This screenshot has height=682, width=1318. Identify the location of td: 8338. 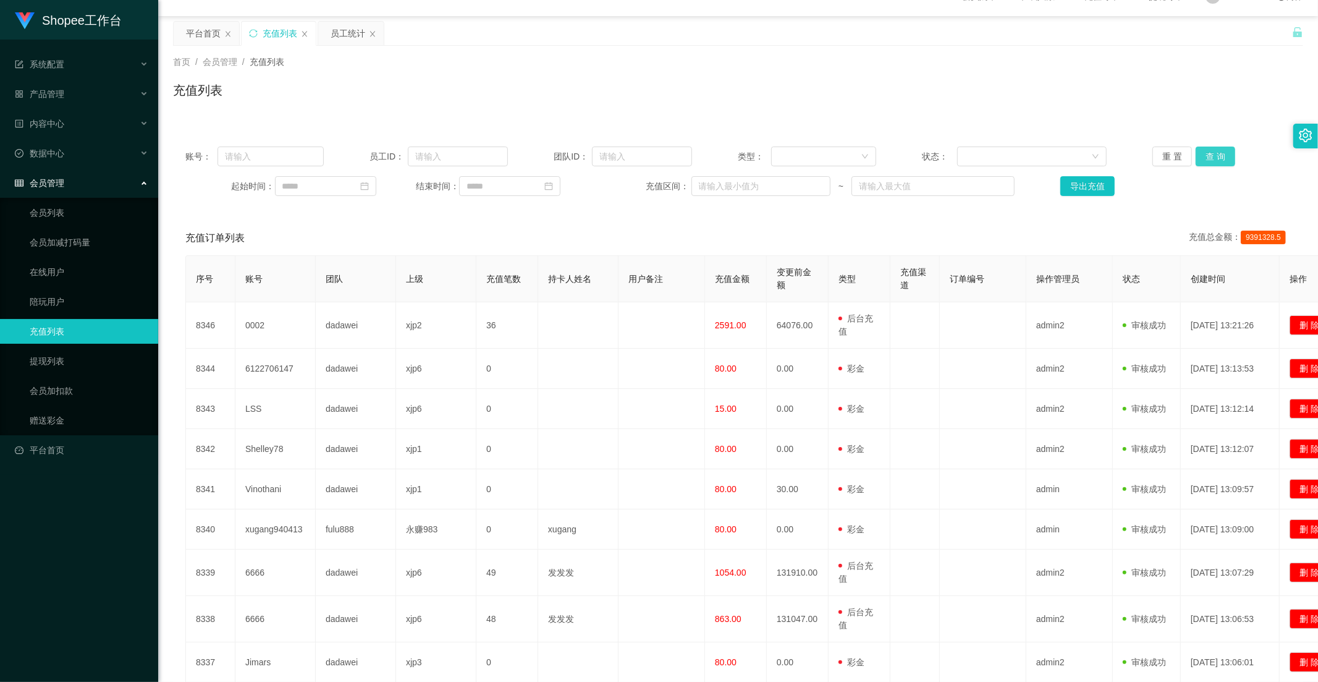
(211, 619).